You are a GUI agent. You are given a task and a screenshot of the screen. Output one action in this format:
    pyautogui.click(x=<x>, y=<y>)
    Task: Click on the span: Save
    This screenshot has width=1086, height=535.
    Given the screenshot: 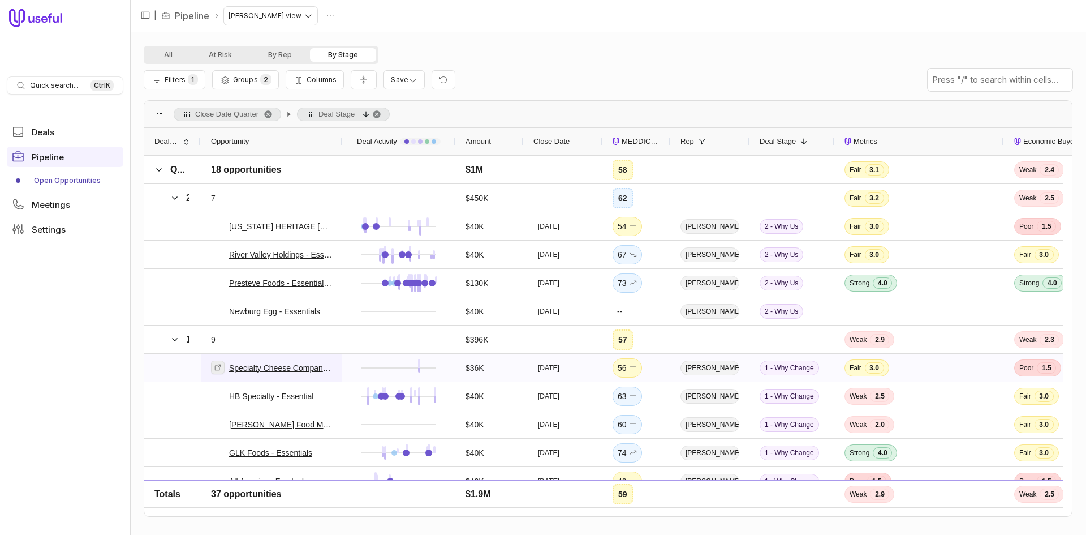 What is the action you would take?
    pyautogui.click(x=399, y=79)
    